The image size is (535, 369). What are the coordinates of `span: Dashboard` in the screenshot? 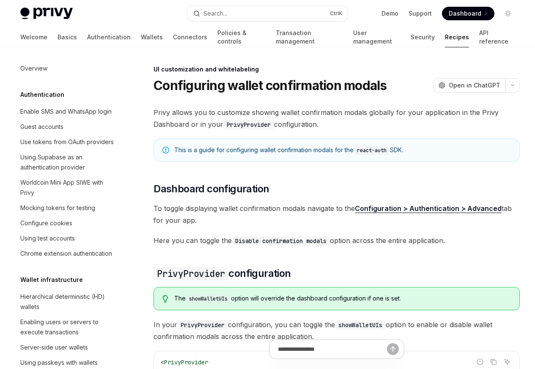 It's located at (465, 14).